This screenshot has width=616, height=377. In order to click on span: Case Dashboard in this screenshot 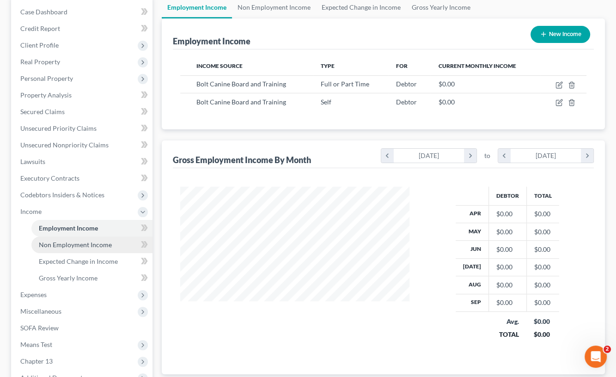, I will do `click(44, 12)`.